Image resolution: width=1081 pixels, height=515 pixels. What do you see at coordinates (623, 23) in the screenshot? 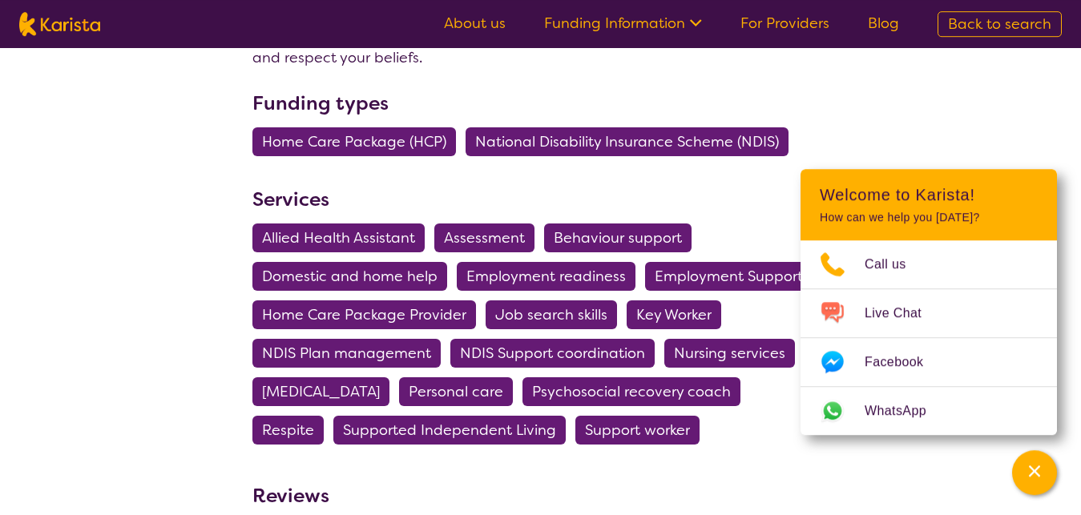
I see `a: Funding Information` at bounding box center [623, 23].